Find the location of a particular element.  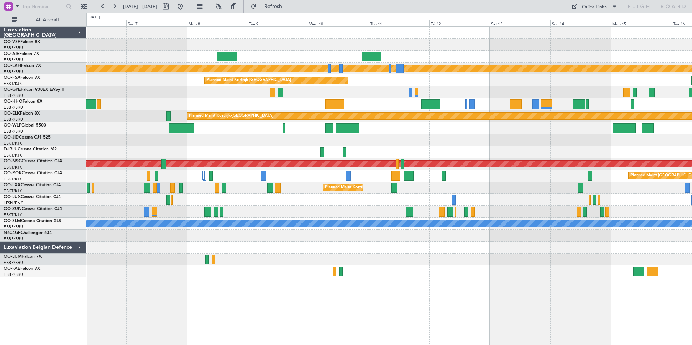

span: D-IBLU is located at coordinates (10, 149).